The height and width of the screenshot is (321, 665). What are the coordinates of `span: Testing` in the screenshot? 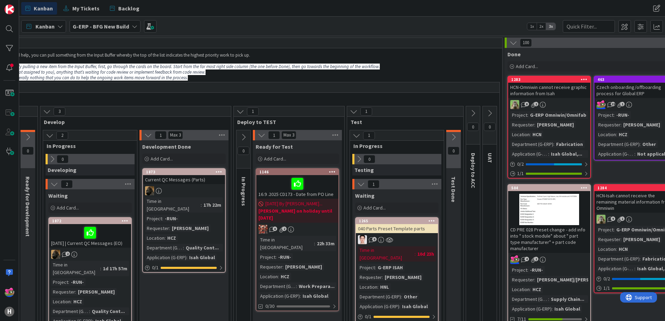 It's located at (364, 170).